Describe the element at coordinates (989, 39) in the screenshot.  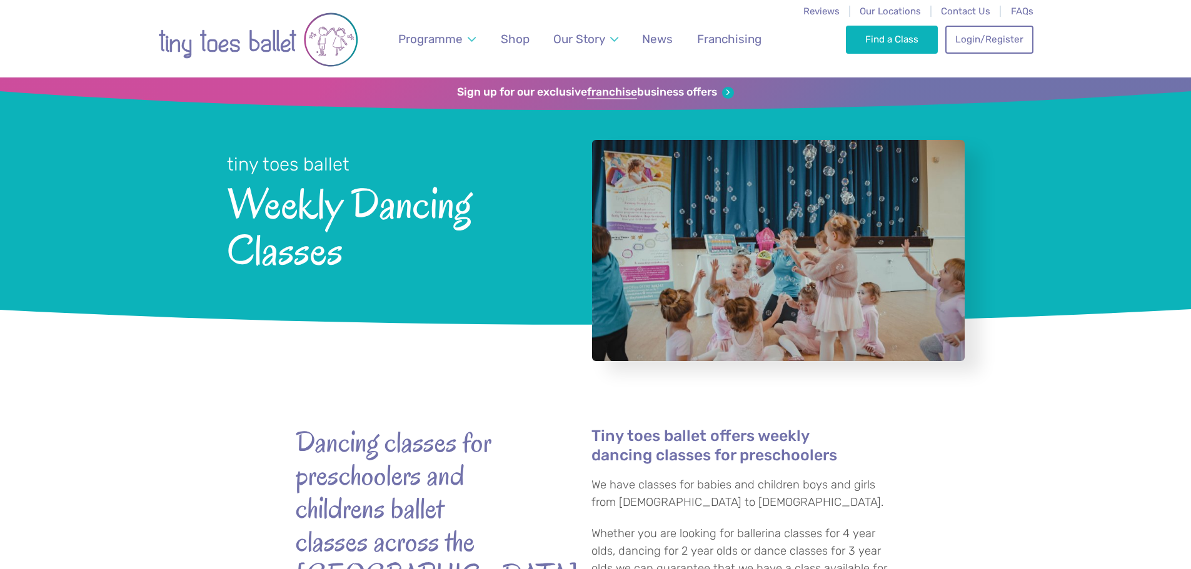
I see `a: Login/Register` at that location.